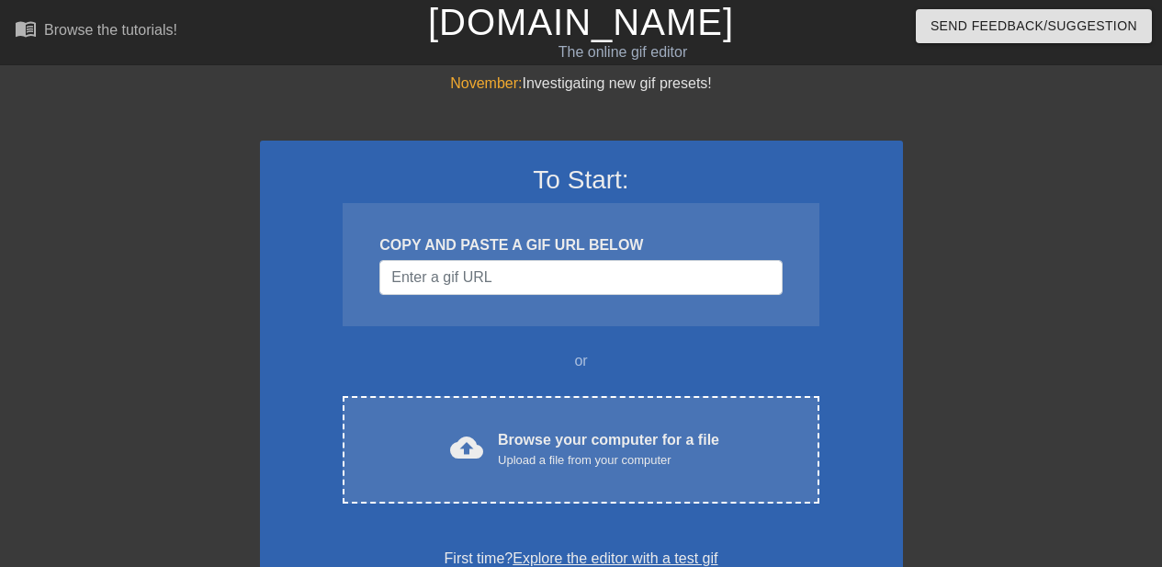 This screenshot has height=567, width=1162. I want to click on div: or, so click(581, 361).